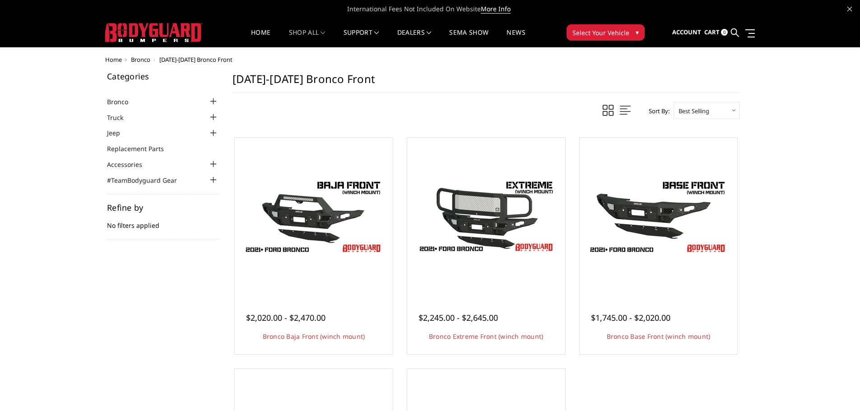 Image resolution: width=860 pixels, height=411 pixels. I want to click on div: No filters applied, so click(163, 222).